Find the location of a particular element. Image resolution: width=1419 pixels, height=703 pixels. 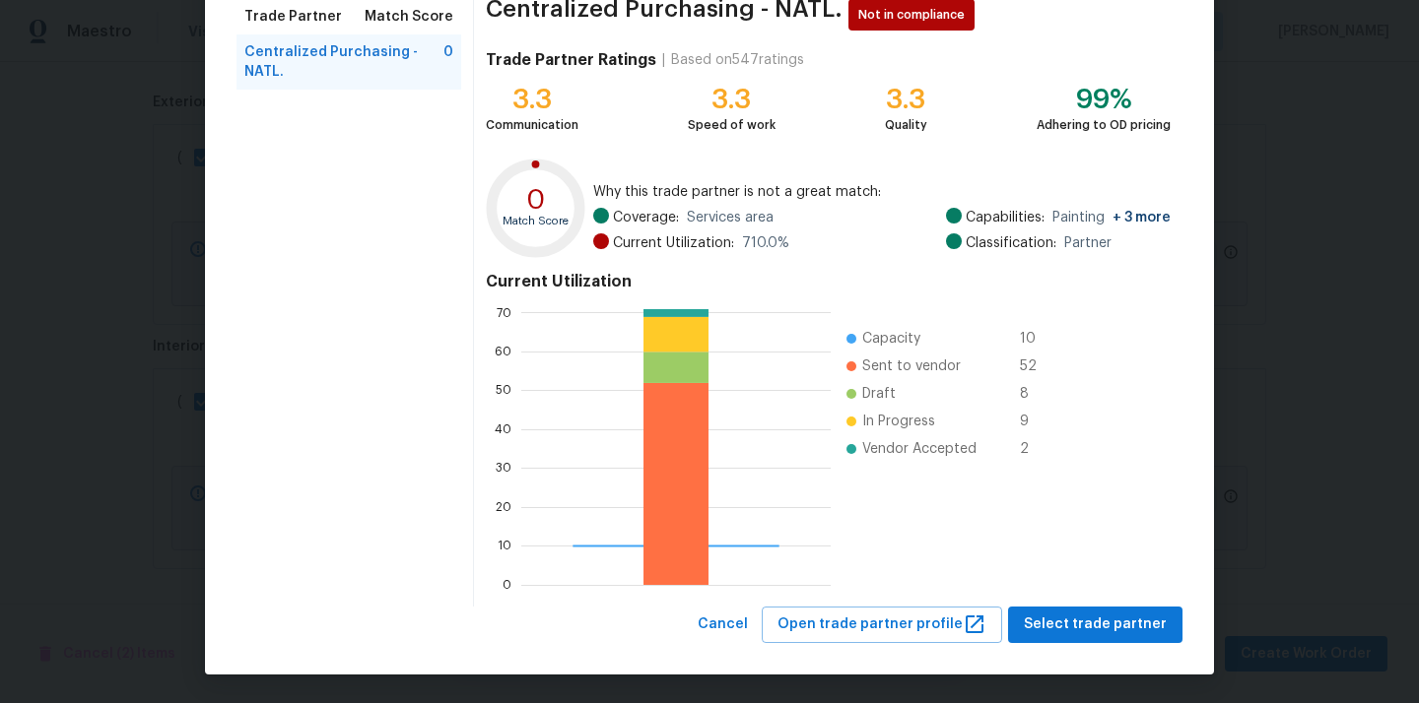

text: 20 is located at coordinates (503, 507).